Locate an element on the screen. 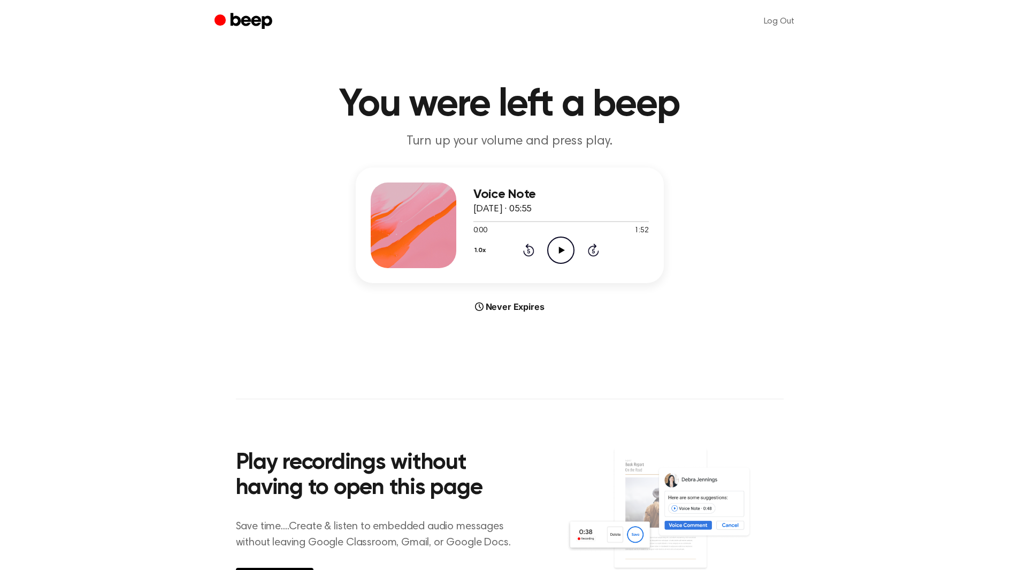 Image resolution: width=1019 pixels, height=570 pixels. h1: You were left a beep is located at coordinates (510, 105).